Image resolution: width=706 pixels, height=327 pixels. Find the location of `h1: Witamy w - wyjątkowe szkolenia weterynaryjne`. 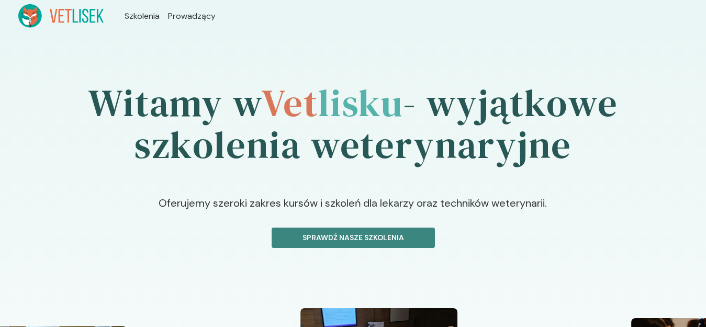

h1: Witamy w - wyjątkowe szkolenia weterynaryjne is located at coordinates (353, 124).